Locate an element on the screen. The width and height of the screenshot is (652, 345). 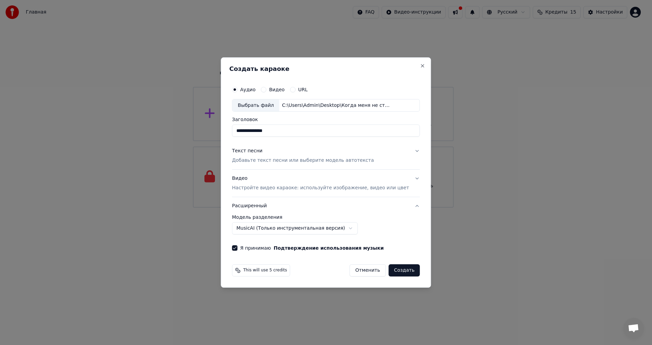
label: Я принимаю is located at coordinates (312, 248).